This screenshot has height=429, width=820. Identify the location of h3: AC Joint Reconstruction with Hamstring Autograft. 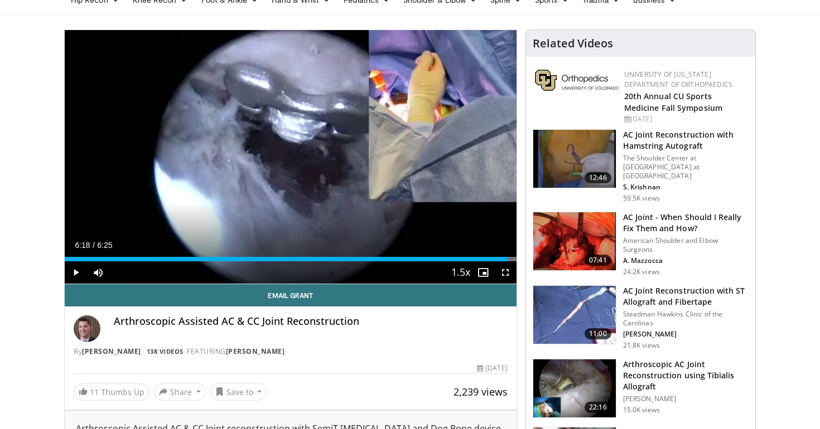
(685, 141).